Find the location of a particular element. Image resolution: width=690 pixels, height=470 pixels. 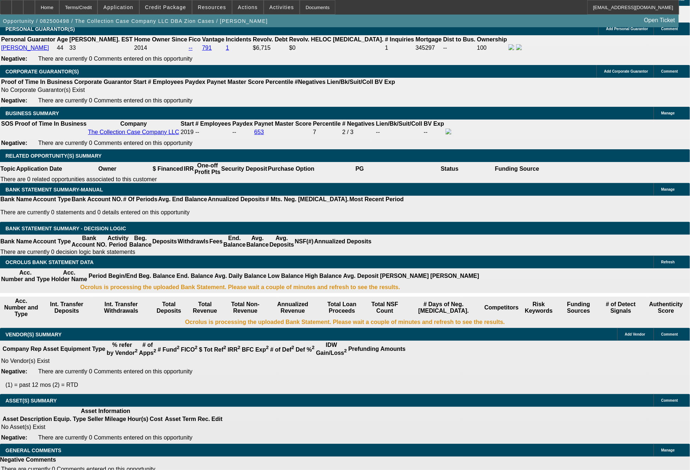

b: Revolv. Debt is located at coordinates (270, 39).